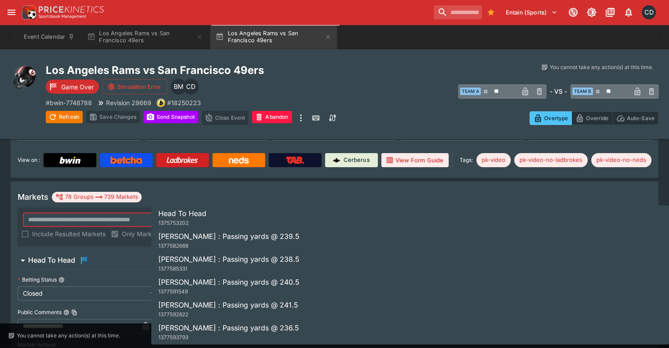  What do you see at coordinates (71, 9) in the screenshot?
I see `img: PriceKinetics` at bounding box center [71, 9].